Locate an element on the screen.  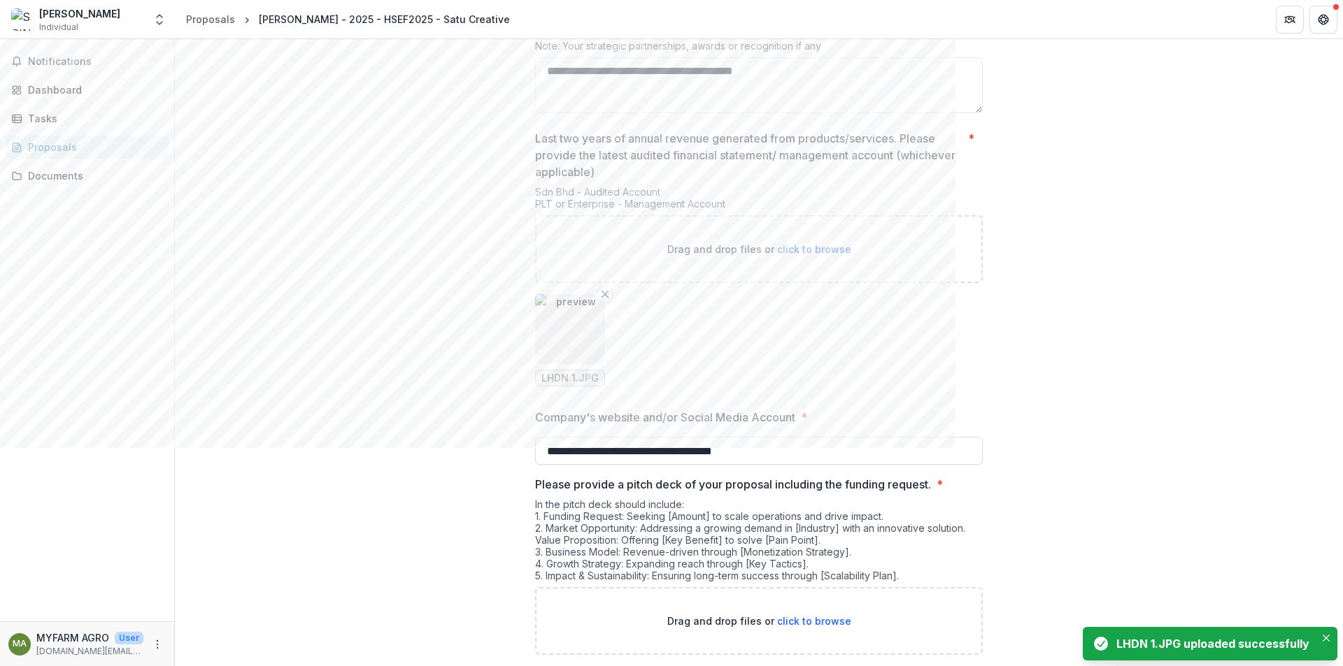
p: User is located at coordinates (129, 638).